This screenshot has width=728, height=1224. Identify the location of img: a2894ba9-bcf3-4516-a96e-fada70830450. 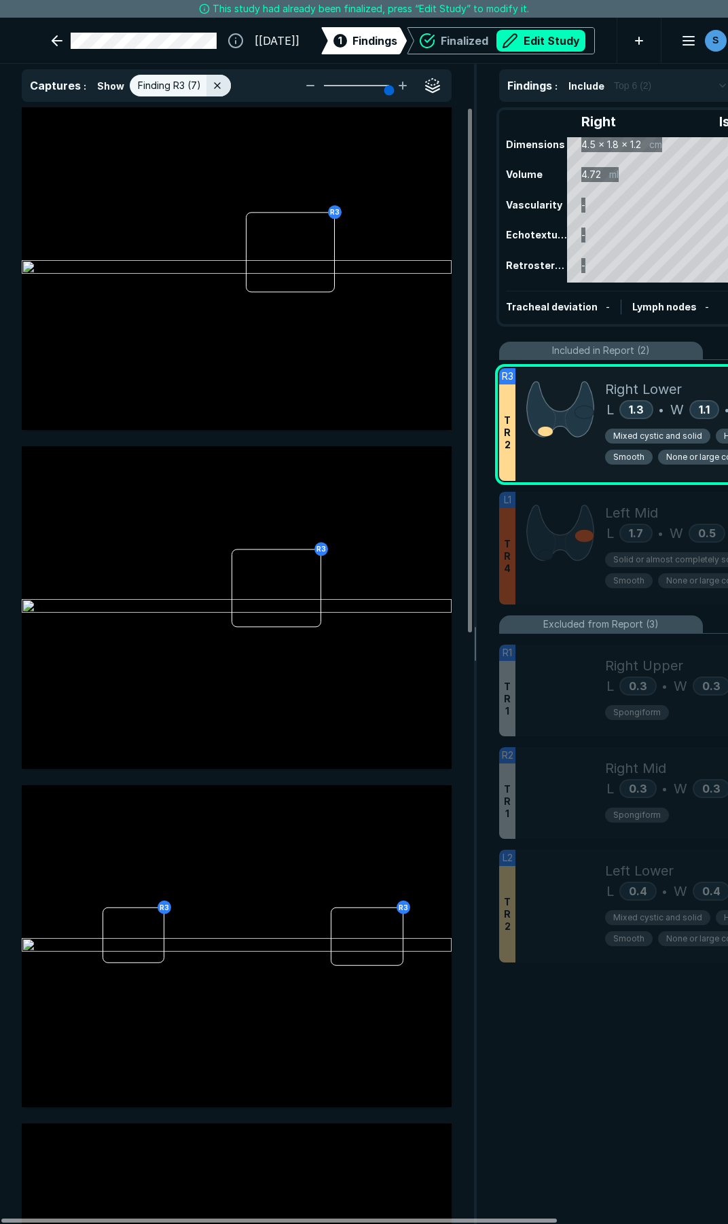
(236, 268).